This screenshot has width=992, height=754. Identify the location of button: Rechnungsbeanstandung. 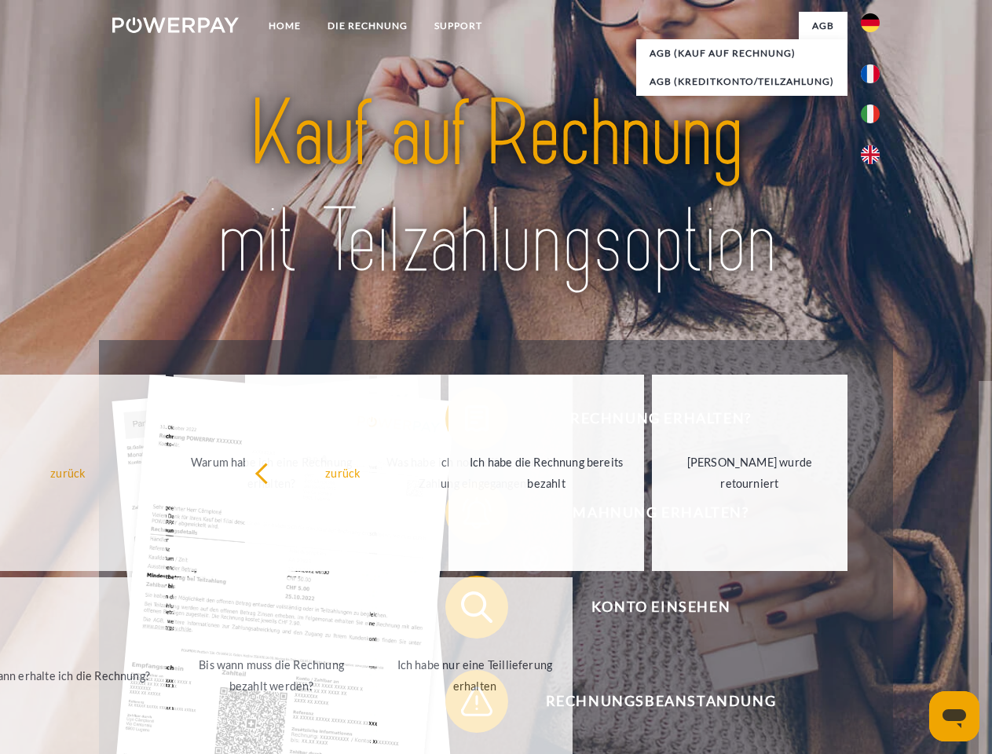
(649, 701).